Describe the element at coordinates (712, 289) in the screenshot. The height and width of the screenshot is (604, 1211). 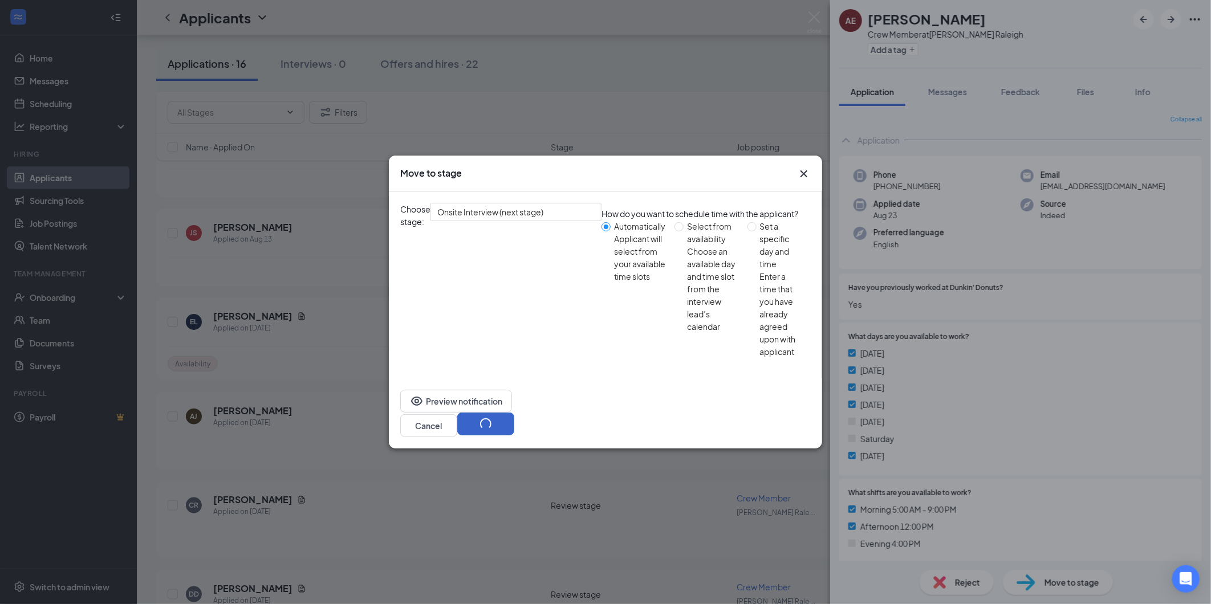
I see `div: Choose an available day and time slot from the interview lead’s calendar` at that location.